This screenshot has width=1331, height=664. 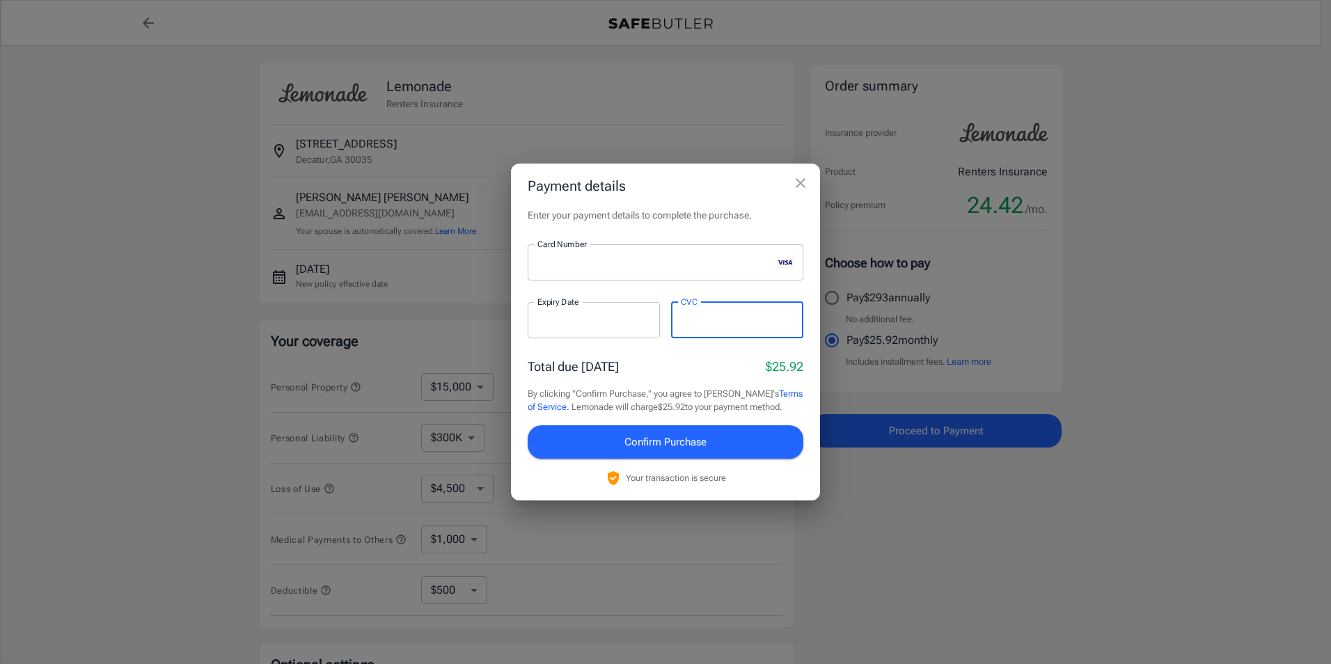 I want to click on svg: visa, so click(x=785, y=262).